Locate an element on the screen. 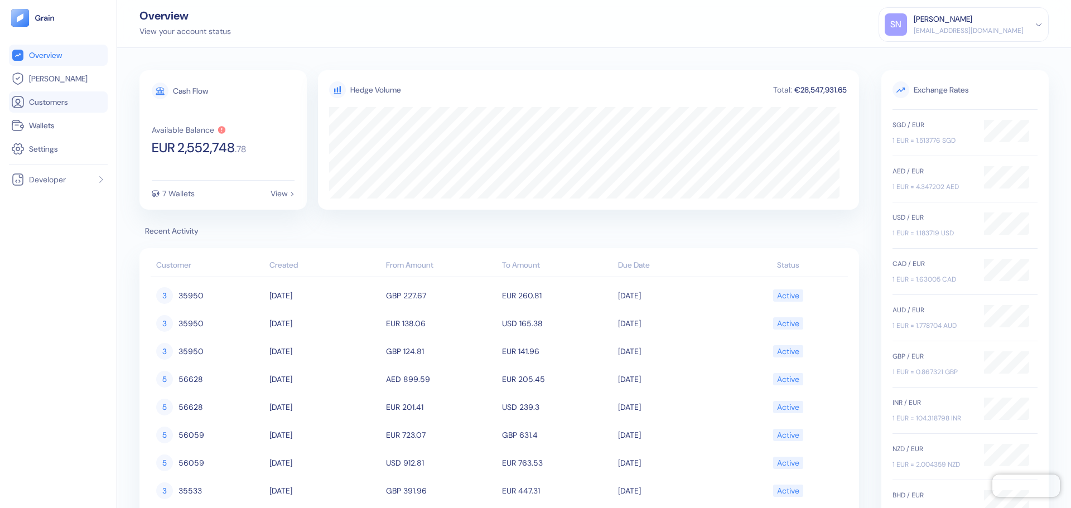 Image resolution: width=1071 pixels, height=508 pixels. th: To Amount is located at coordinates (557, 266).